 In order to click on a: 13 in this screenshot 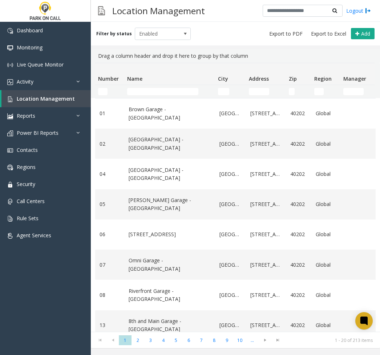, I will do `click(110, 326)`.